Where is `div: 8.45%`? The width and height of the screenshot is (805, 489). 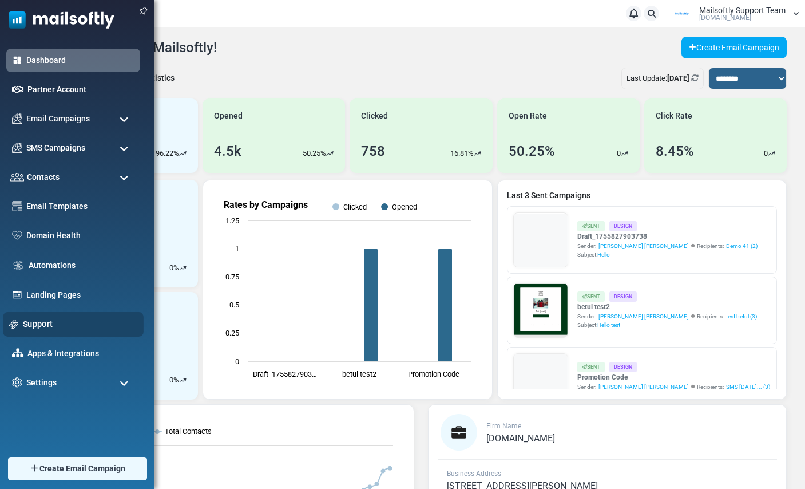
div: 8.45% is located at coordinates (675, 151).